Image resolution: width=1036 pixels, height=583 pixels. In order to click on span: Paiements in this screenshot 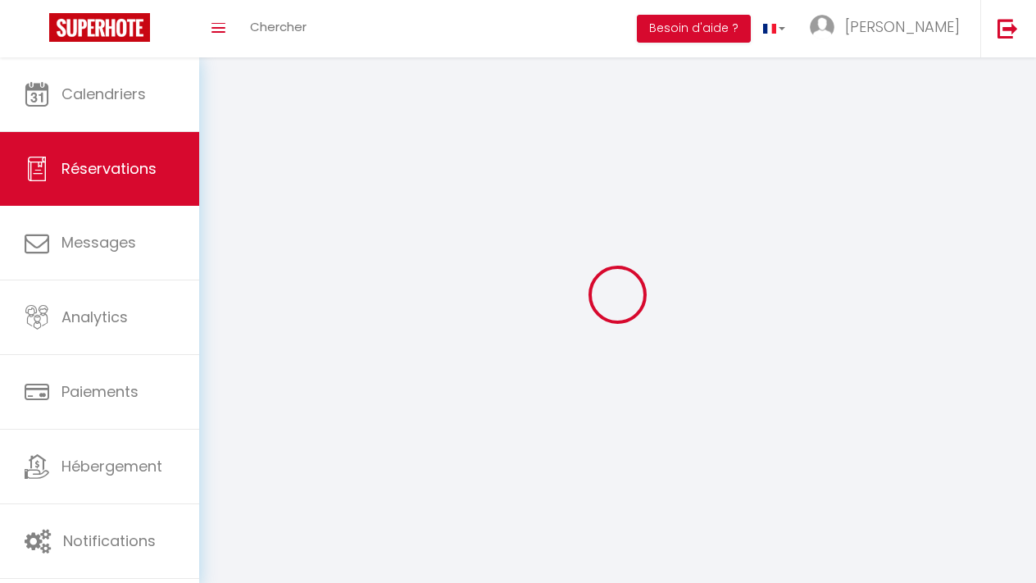, I will do `click(100, 391)`.